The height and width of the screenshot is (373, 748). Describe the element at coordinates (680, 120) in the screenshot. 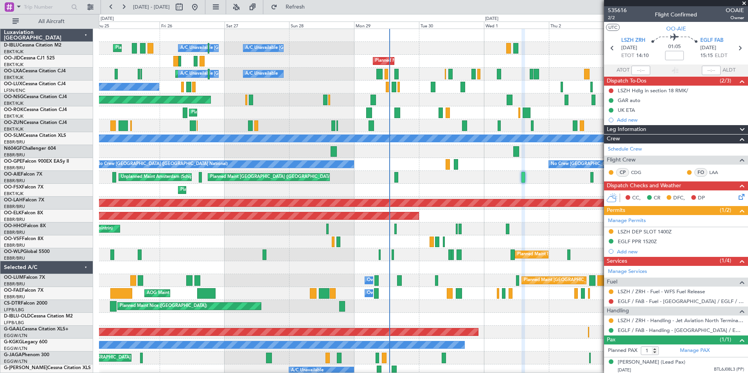

I see `div: Add new` at that location.